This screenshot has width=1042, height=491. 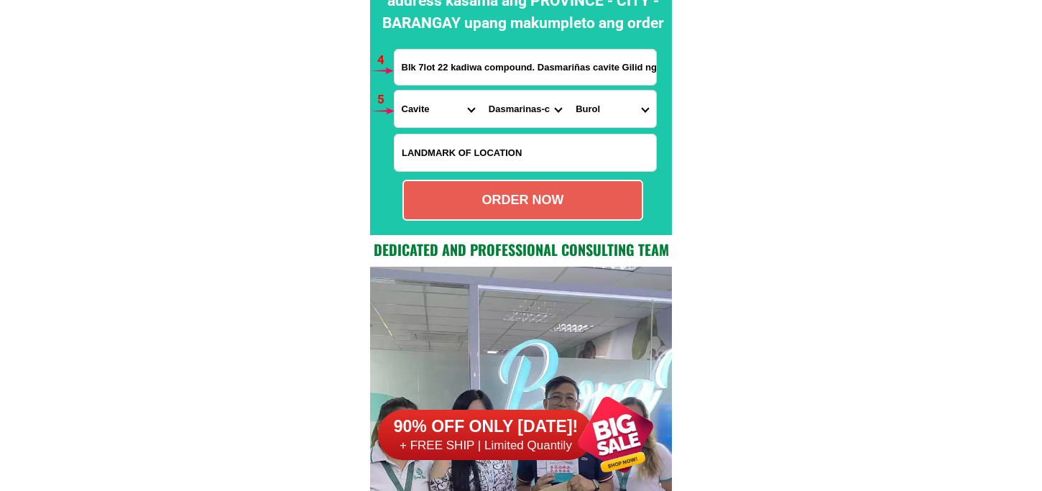 I want to click on select: Select district, so click(x=525, y=109).